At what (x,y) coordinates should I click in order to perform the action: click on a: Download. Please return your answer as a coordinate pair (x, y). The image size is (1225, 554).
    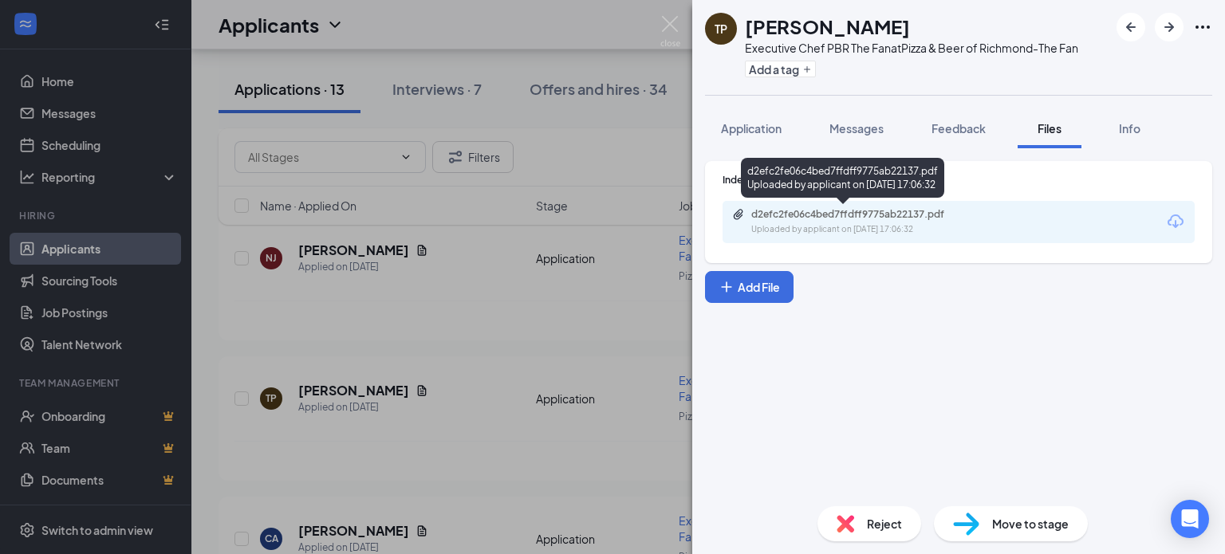
    Looking at the image, I should click on (1176, 222).